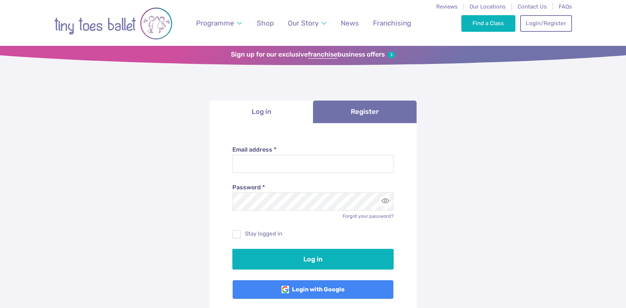  Describe the element at coordinates (566, 7) in the screenshot. I see `a: FAQs` at that location.